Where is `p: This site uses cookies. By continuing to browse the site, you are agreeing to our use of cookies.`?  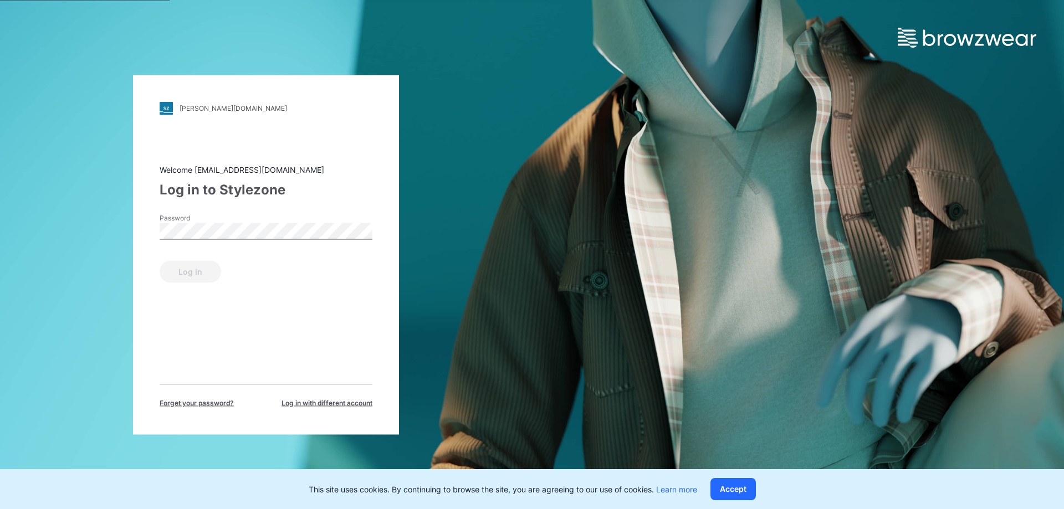
p: This site uses cookies. By continuing to browse the site, you are agreeing to our use of cookies. is located at coordinates (502, 489).